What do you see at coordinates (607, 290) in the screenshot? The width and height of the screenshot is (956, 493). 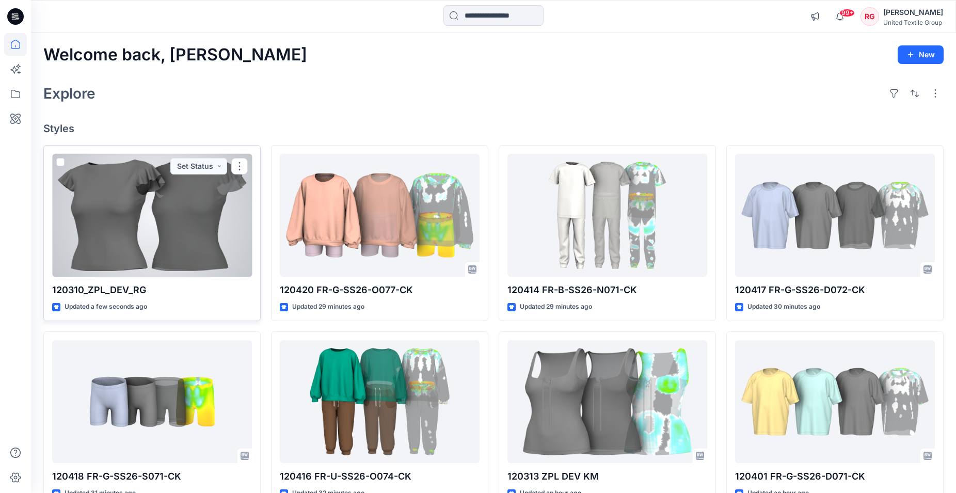 I see `p: 120414 FR-B-SS26-N071-CK` at bounding box center [607, 290].